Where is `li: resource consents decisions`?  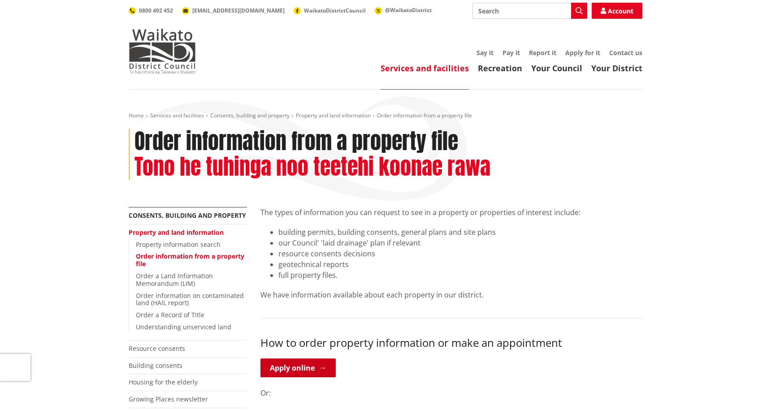 li: resource consents decisions is located at coordinates (461, 254).